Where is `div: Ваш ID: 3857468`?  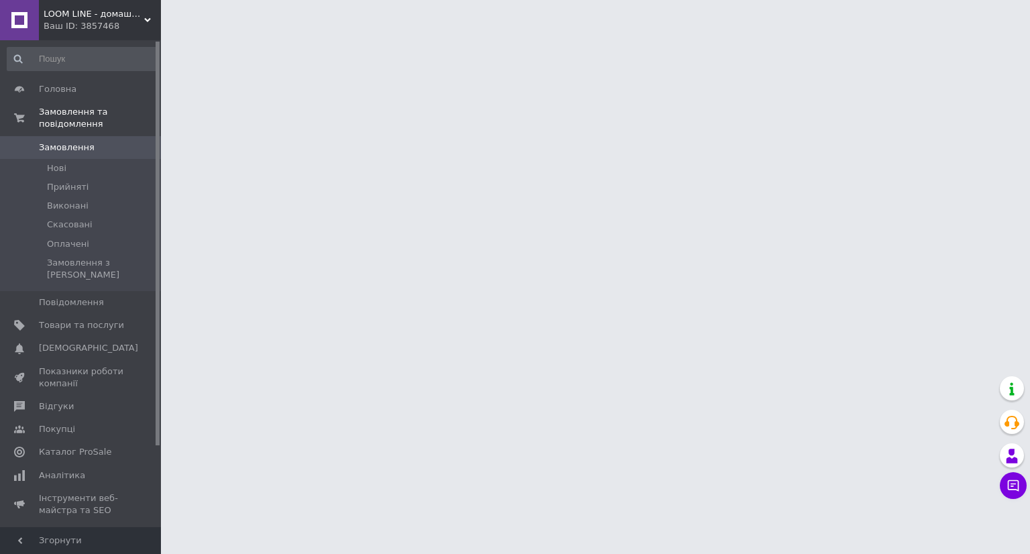
div: Ваш ID: 3857468 is located at coordinates (102, 26).